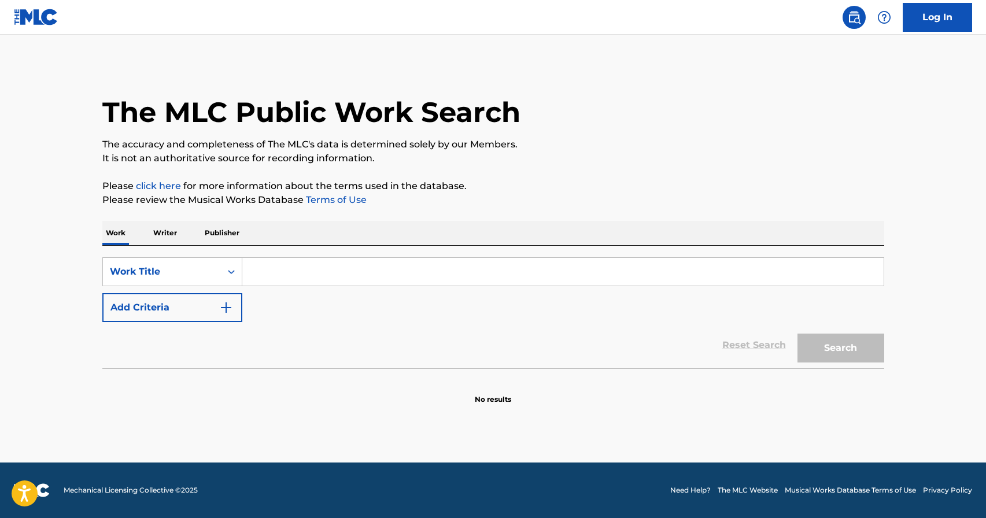 This screenshot has height=518, width=986. I want to click on p: It is not an authoritative source for recording information., so click(493, 158).